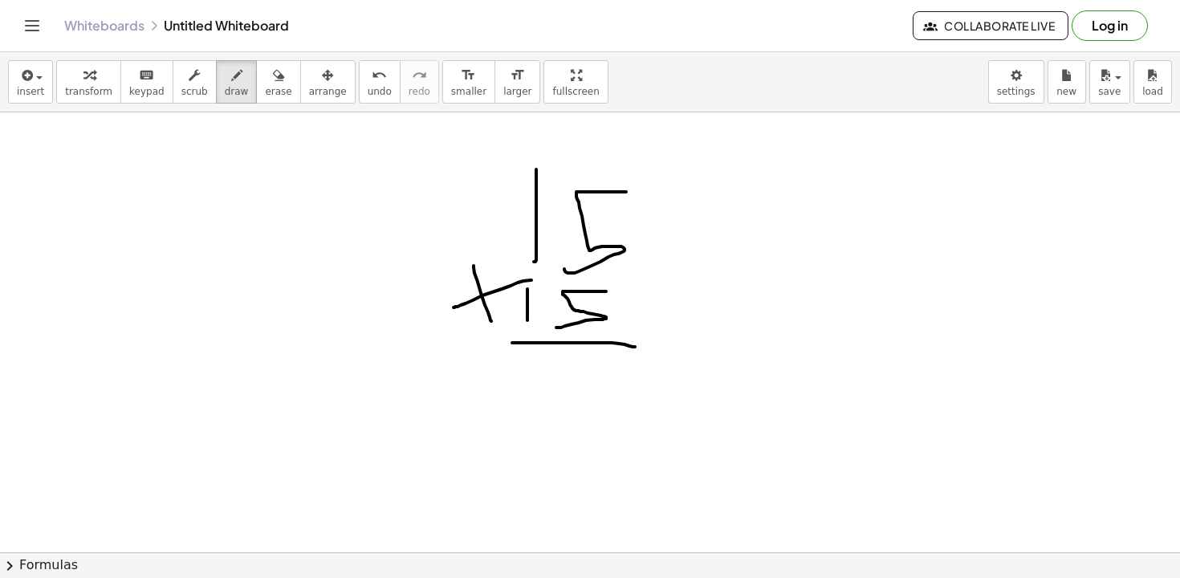  Describe the element at coordinates (1110, 26) in the screenshot. I see `button: Log in` at that location.